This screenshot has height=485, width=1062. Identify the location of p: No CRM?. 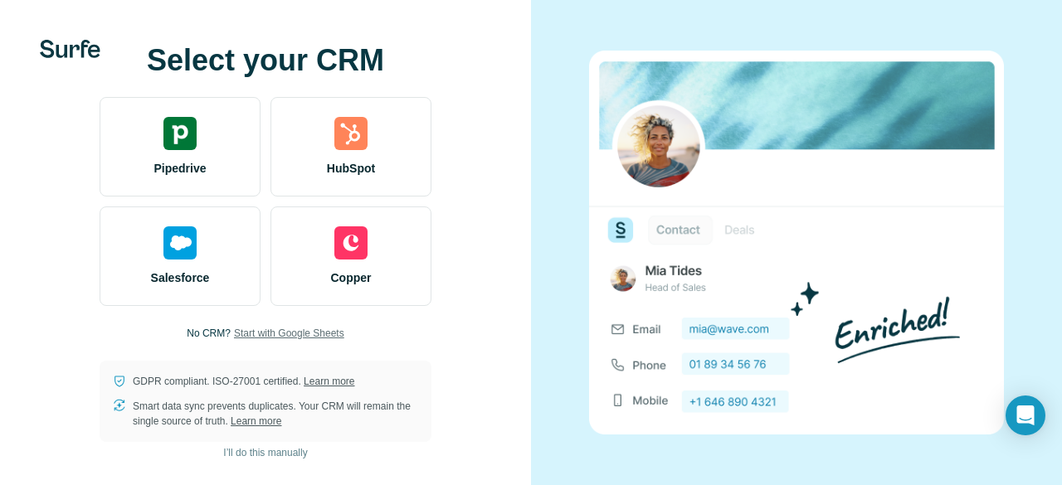
(208, 333).